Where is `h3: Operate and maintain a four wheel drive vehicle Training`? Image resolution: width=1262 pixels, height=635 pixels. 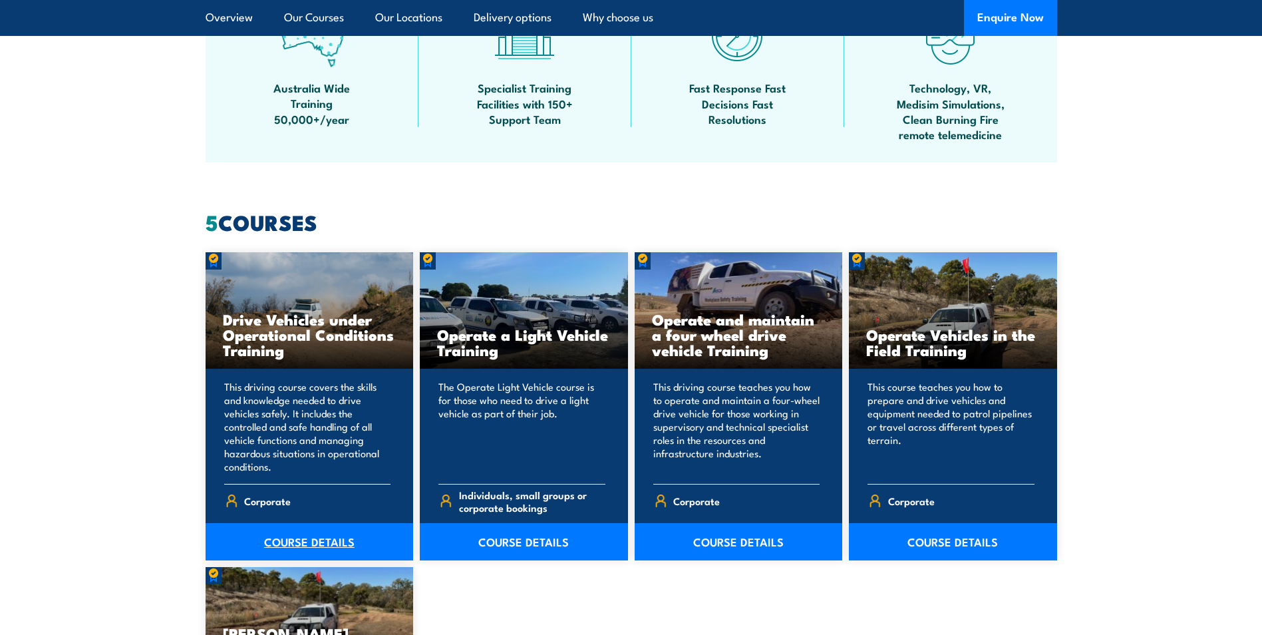
h3: Operate and maintain a four wheel drive vehicle Training is located at coordinates (739, 334).